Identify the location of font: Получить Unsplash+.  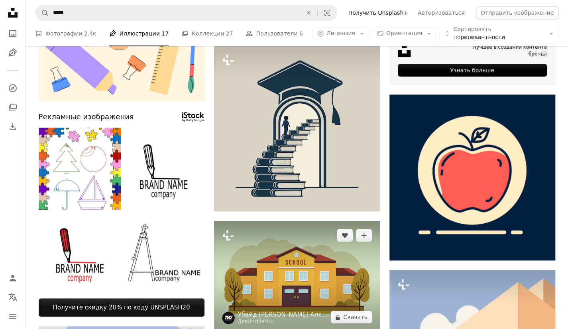
(378, 13).